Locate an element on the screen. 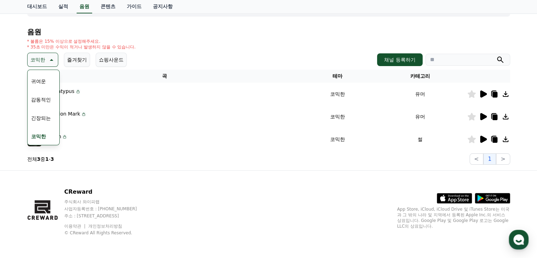  p: * 35초 미만은 수익이 적거나 발생하지 않을 수 있습니다. is located at coordinates (82, 47).